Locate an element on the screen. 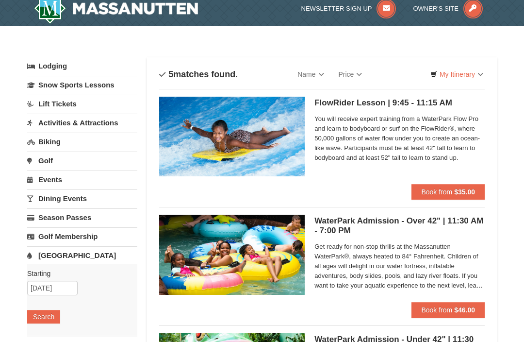 This screenshot has height=342, width=524. a: My Itinerary is located at coordinates (457, 74).